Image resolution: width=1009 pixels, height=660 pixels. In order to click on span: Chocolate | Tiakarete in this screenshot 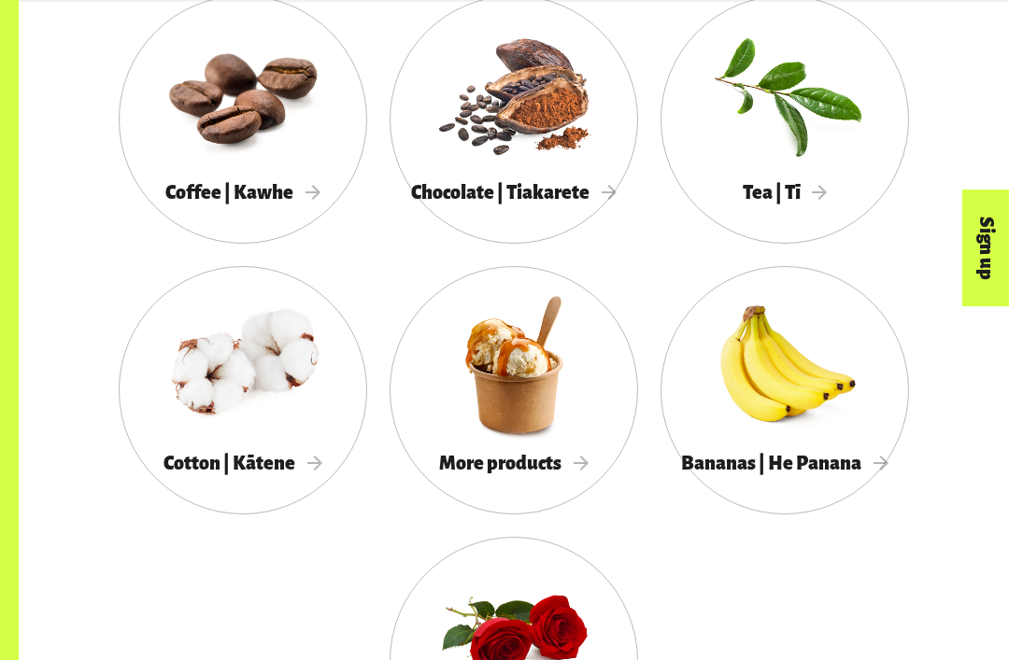, I will do `click(514, 192)`.